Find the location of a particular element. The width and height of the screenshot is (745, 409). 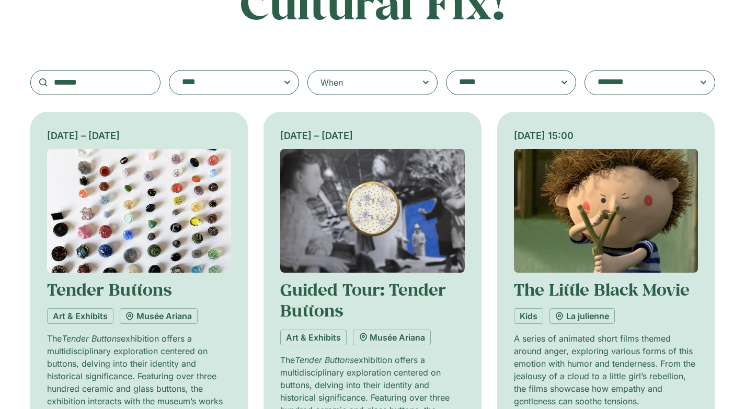

a: Guided Tour: Tender Buttons is located at coordinates (363, 300).